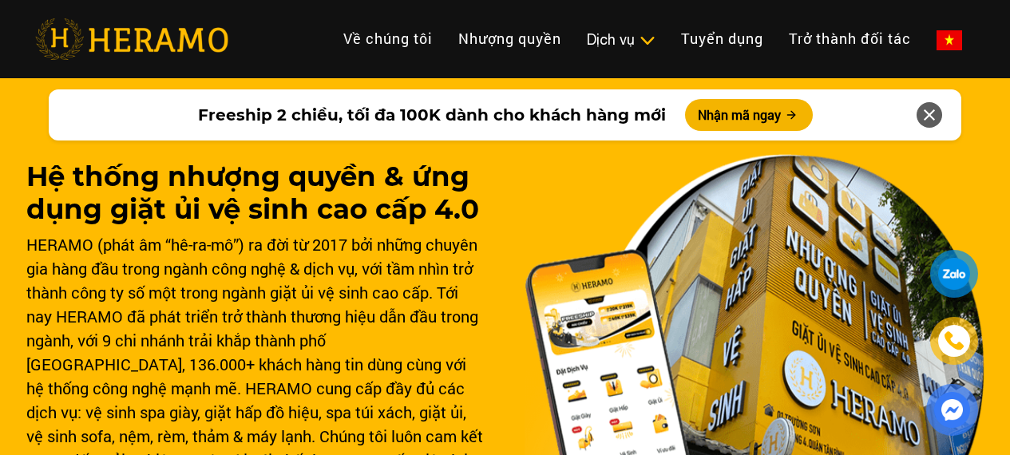 The width and height of the screenshot is (1010, 455). I want to click on img: heramo-logo.png, so click(132, 39).